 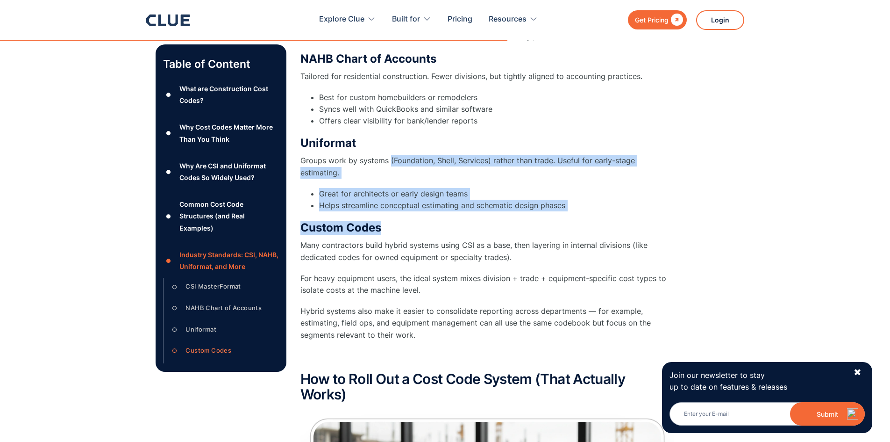 What do you see at coordinates (488, 284) in the screenshot?
I see `p: For heavy equipment users, the ideal system mixes division + trade + equipment-specific cost type...` at bounding box center [488, 284].